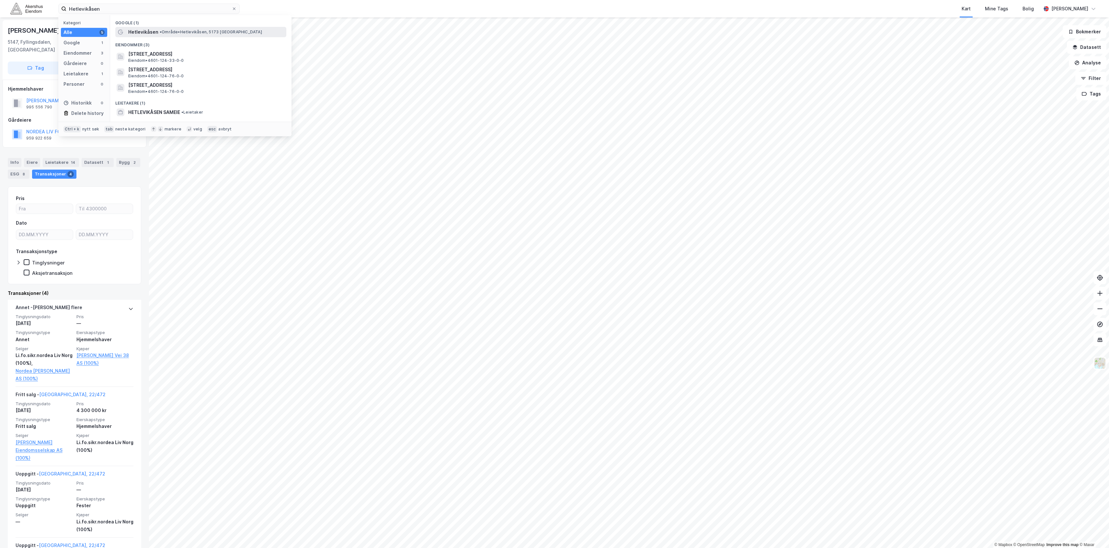  What do you see at coordinates (1088, 63) in the screenshot?
I see `button: Analyse` at bounding box center [1088, 63].